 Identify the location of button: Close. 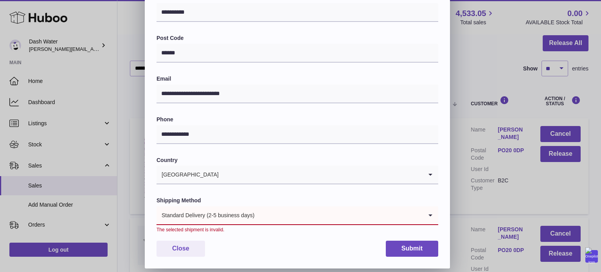
(181, 248).